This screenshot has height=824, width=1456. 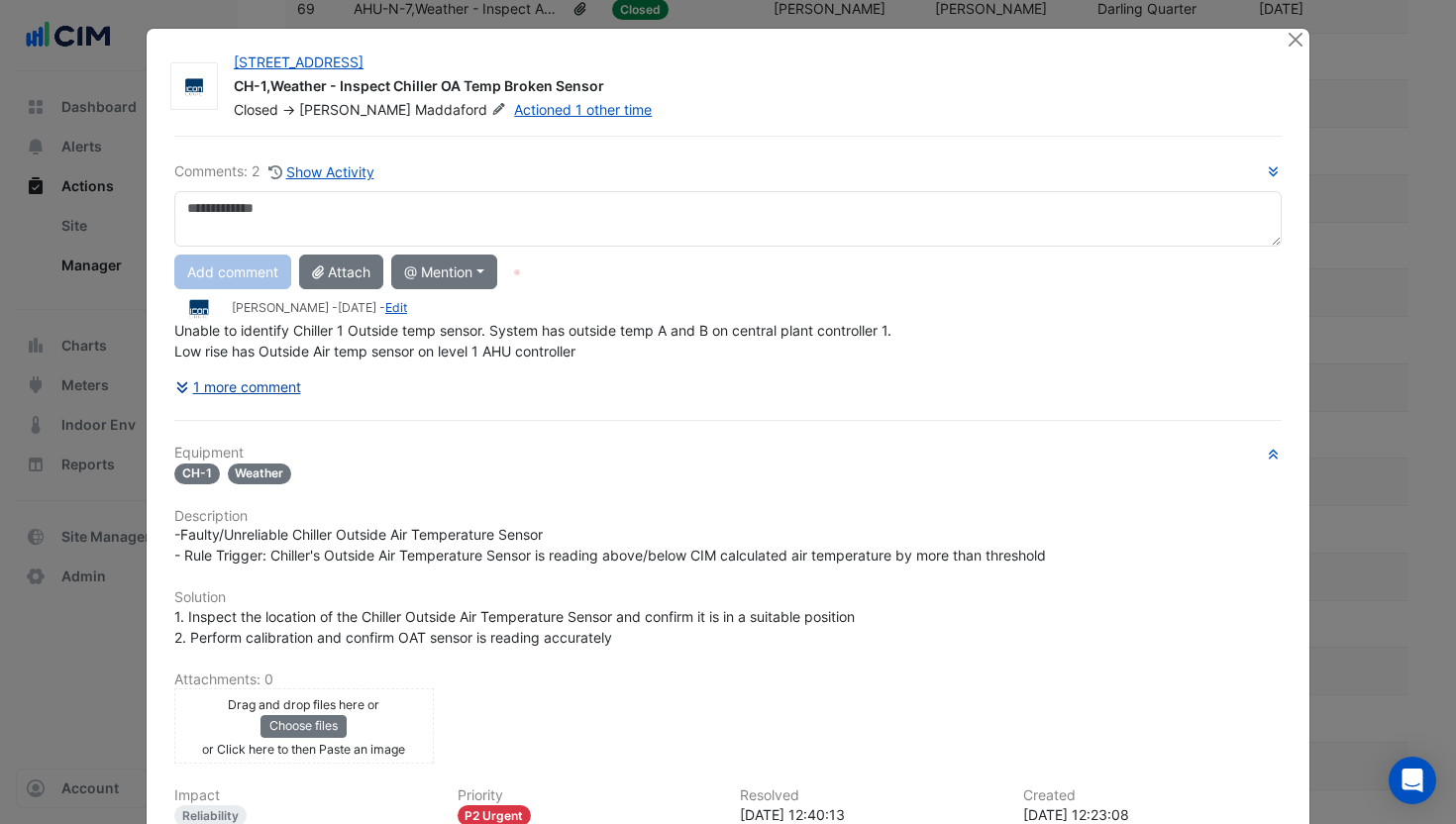 What do you see at coordinates (303, 749) in the screenshot?
I see `small: or Click here to then Paste an image` at bounding box center [303, 749].